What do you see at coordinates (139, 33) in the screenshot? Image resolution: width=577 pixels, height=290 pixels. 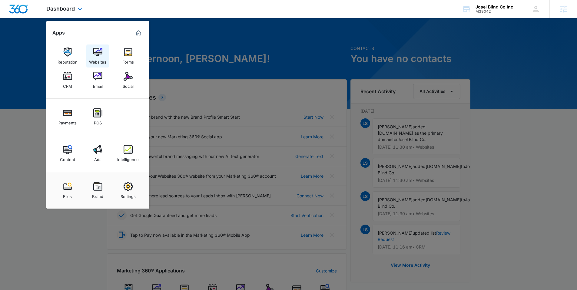 I see `a: Marketing 360® Dashboard` at bounding box center [139, 33].